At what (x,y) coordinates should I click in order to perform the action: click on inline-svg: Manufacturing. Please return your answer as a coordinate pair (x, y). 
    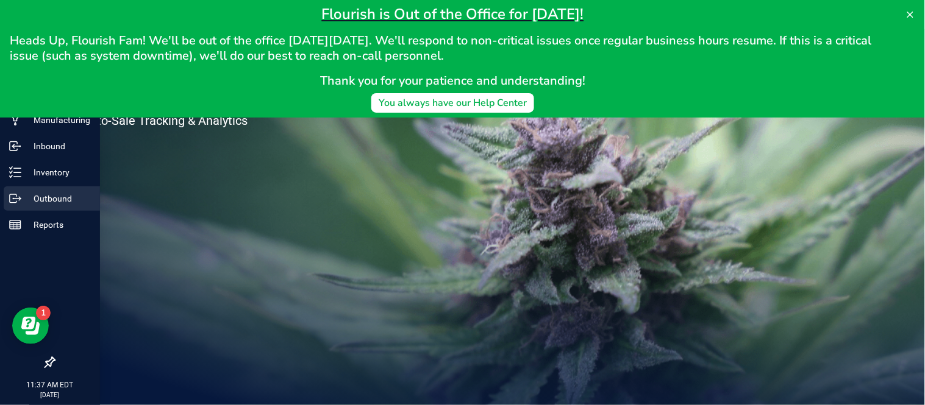
    Looking at the image, I should click on (15, 120).